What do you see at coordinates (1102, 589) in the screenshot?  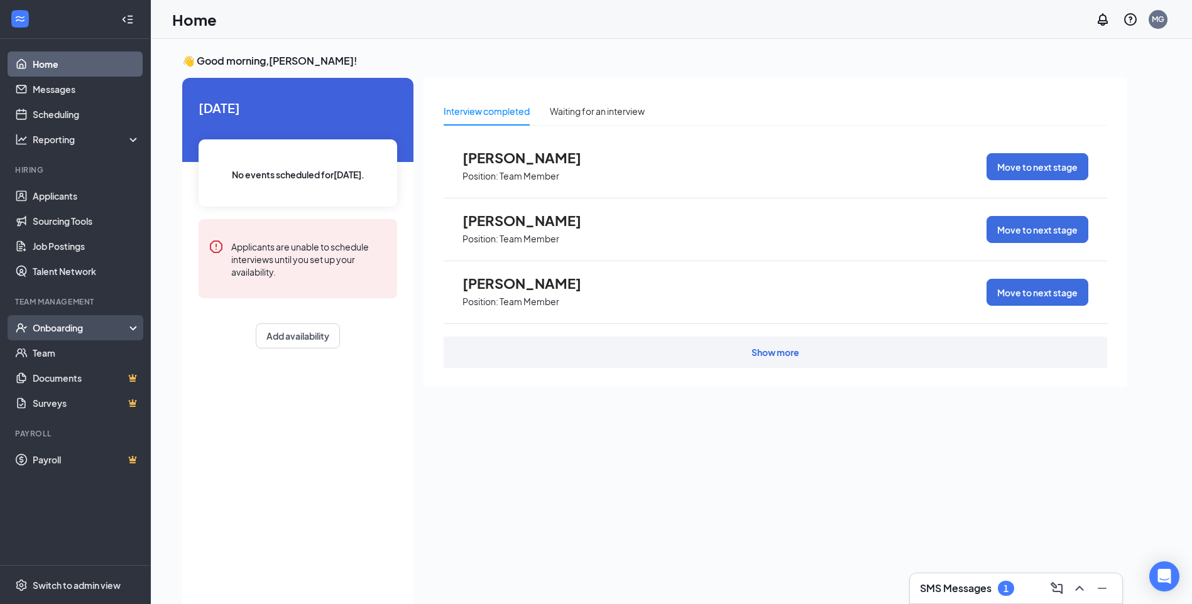 I see `button: Minimize` at bounding box center [1102, 589].